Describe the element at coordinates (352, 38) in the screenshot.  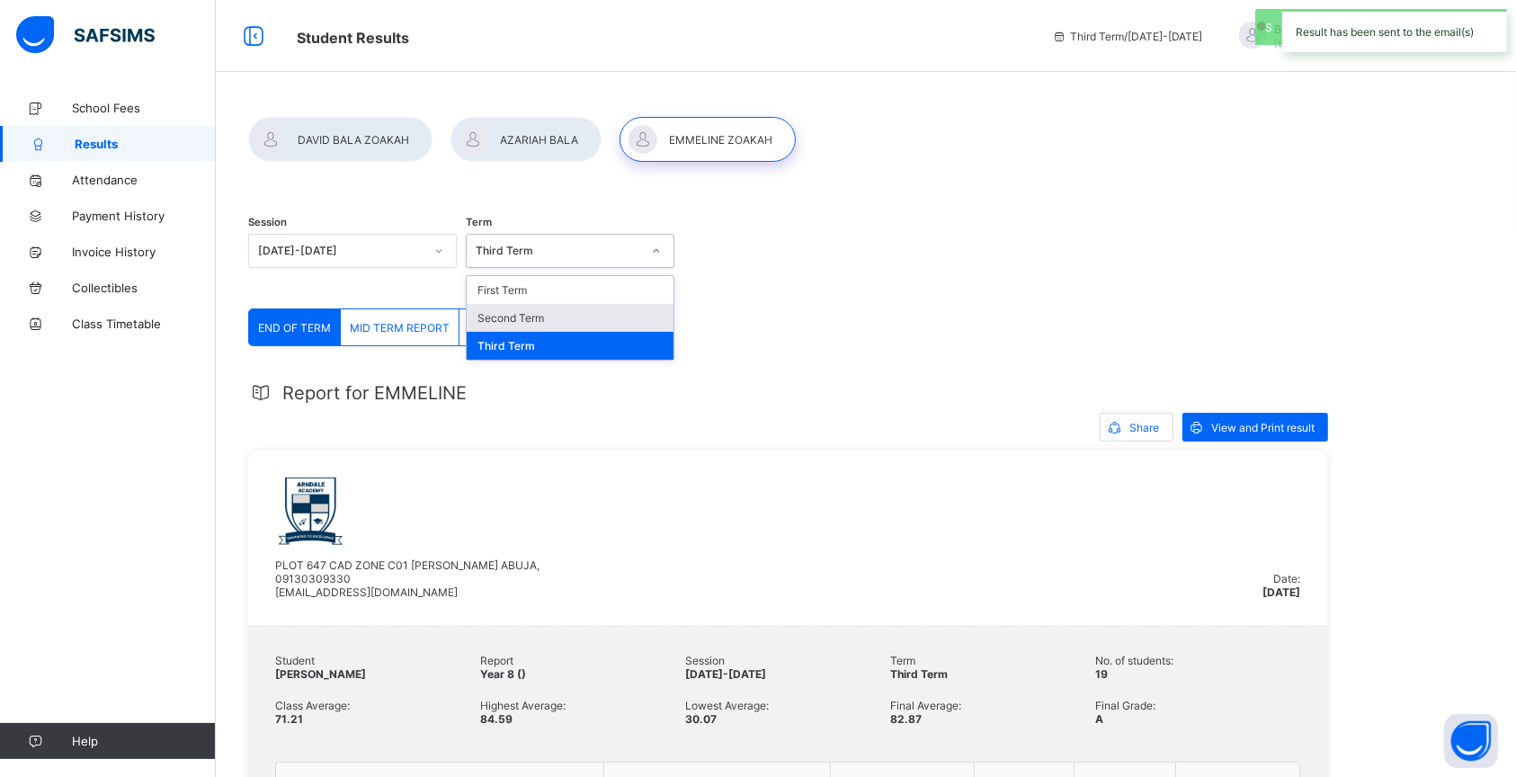
I see `span: Student Results` at that location.